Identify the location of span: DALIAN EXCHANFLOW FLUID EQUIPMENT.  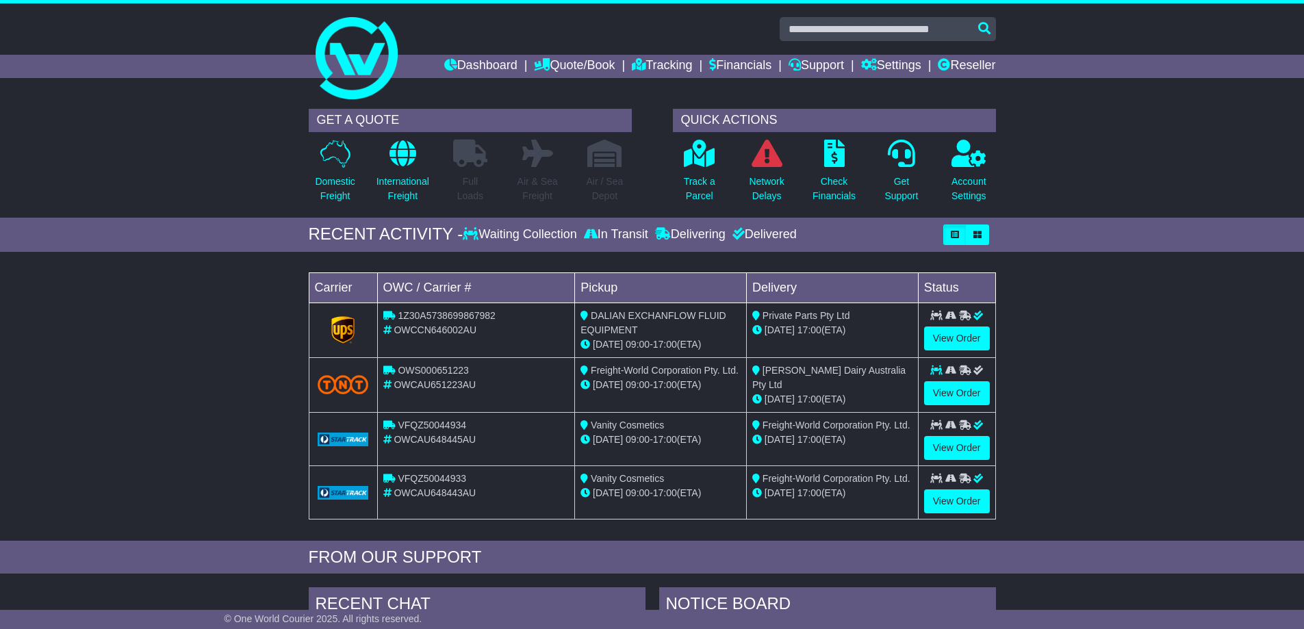
(653, 322).